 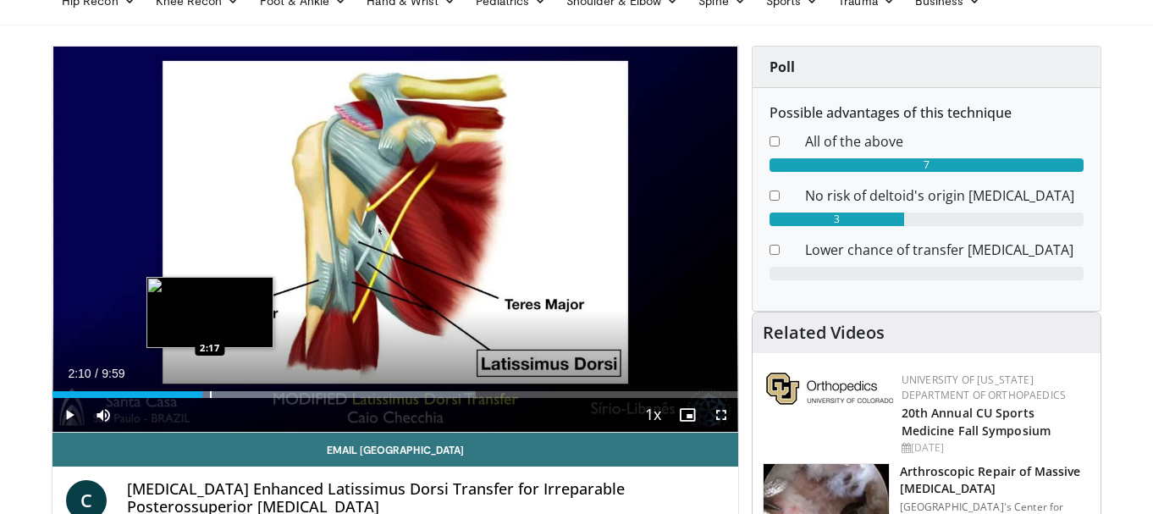 What do you see at coordinates (395, 395) in the screenshot?
I see `div: Progress Bar` at bounding box center [395, 395].